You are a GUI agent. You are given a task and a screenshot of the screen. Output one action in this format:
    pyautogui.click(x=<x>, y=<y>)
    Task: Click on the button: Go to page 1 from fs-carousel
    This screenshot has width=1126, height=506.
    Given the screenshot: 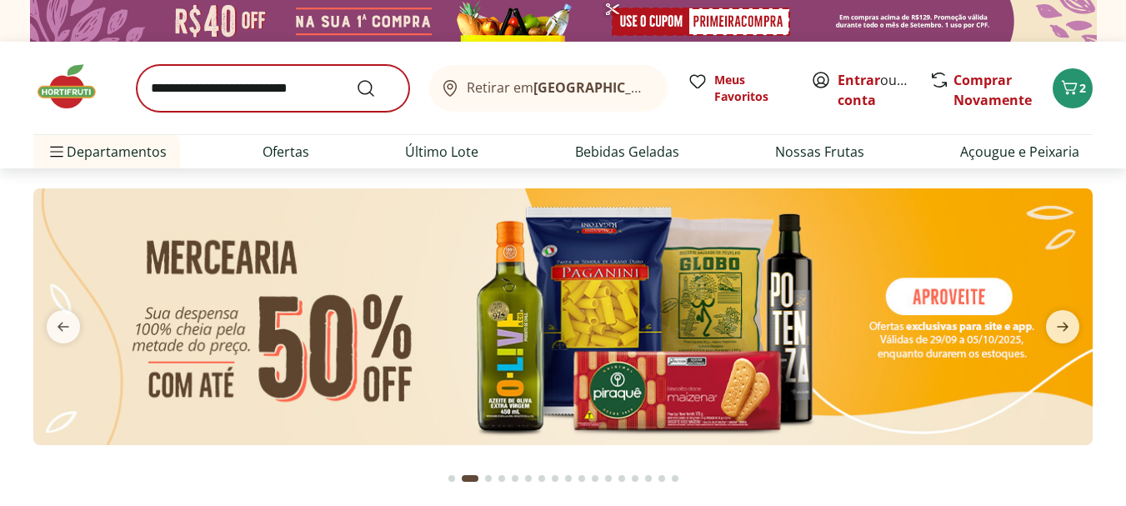 What is the action you would take?
    pyautogui.click(x=452, y=478)
    